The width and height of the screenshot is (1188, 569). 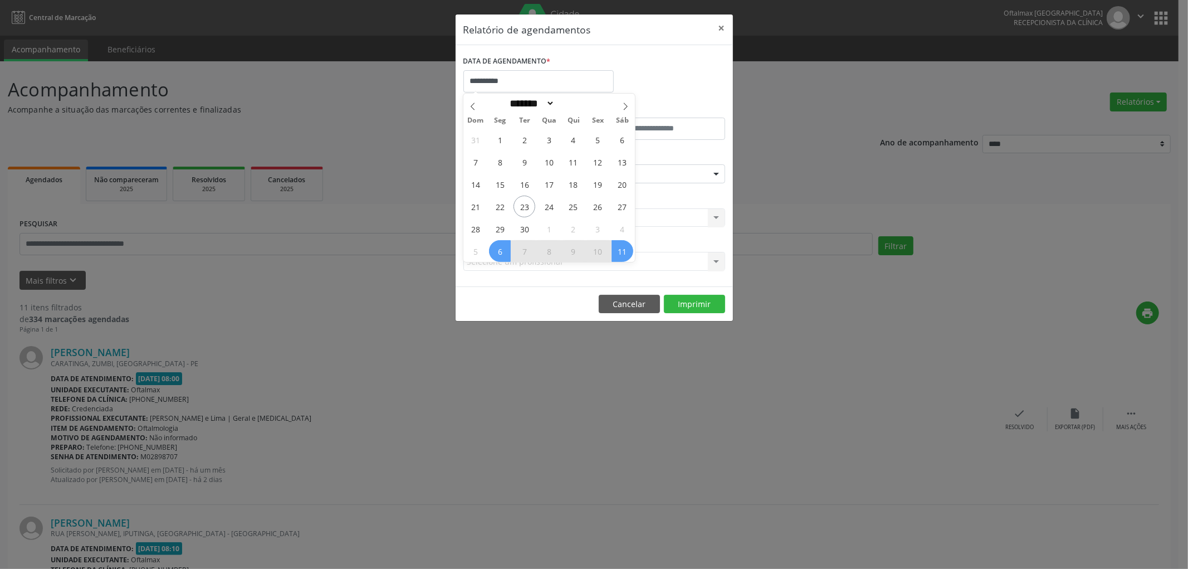 What do you see at coordinates (622, 162) in the screenshot?
I see `span: Setembro 13, 2025` at bounding box center [622, 162].